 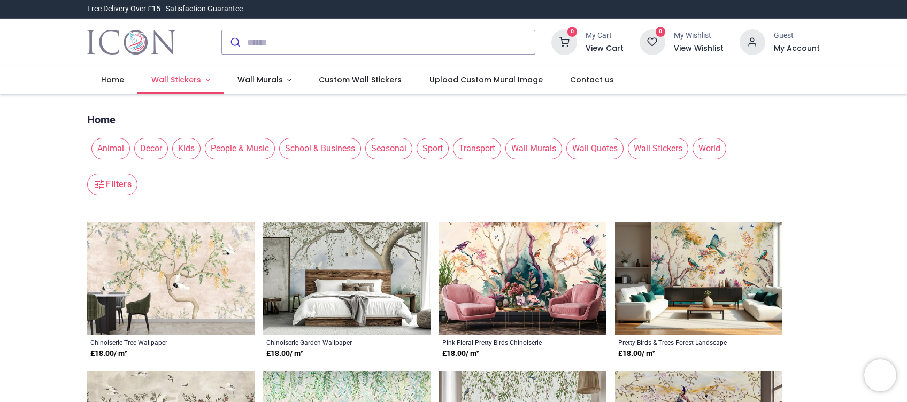 I want to click on a: View Cart, so click(x=605, y=49).